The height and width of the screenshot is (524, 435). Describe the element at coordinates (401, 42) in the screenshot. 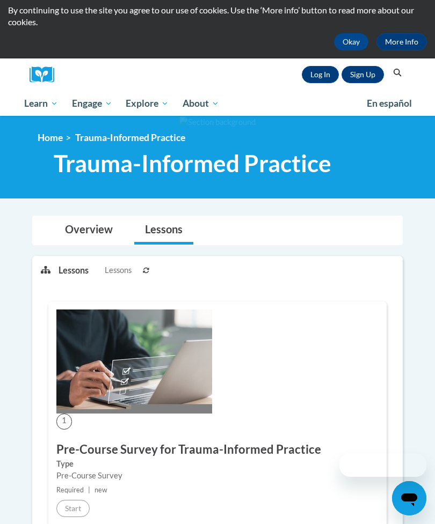

I see `a: More Info` at that location.